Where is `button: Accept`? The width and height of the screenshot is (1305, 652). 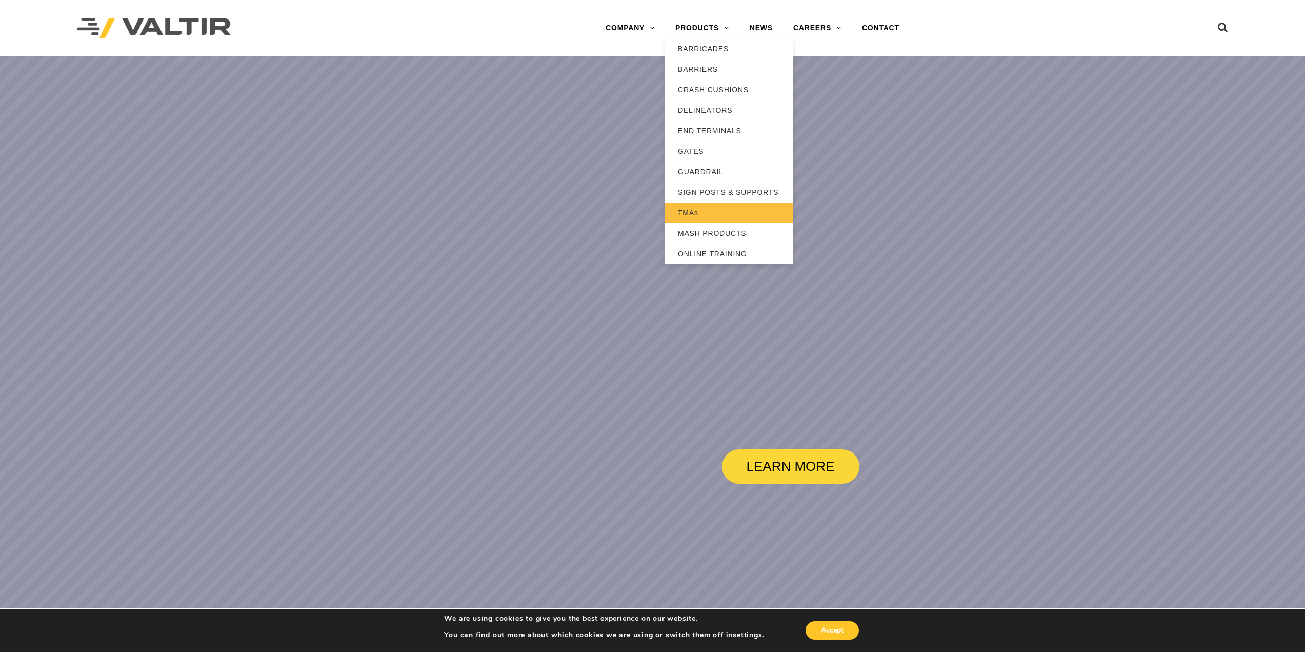 button: Accept is located at coordinates (832, 630).